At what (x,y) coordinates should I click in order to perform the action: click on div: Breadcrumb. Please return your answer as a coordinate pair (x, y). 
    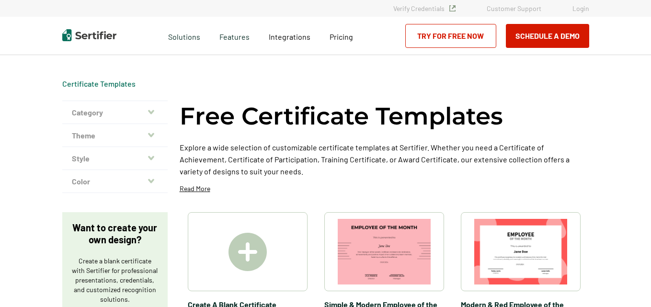
    Looking at the image, I should click on (99, 84).